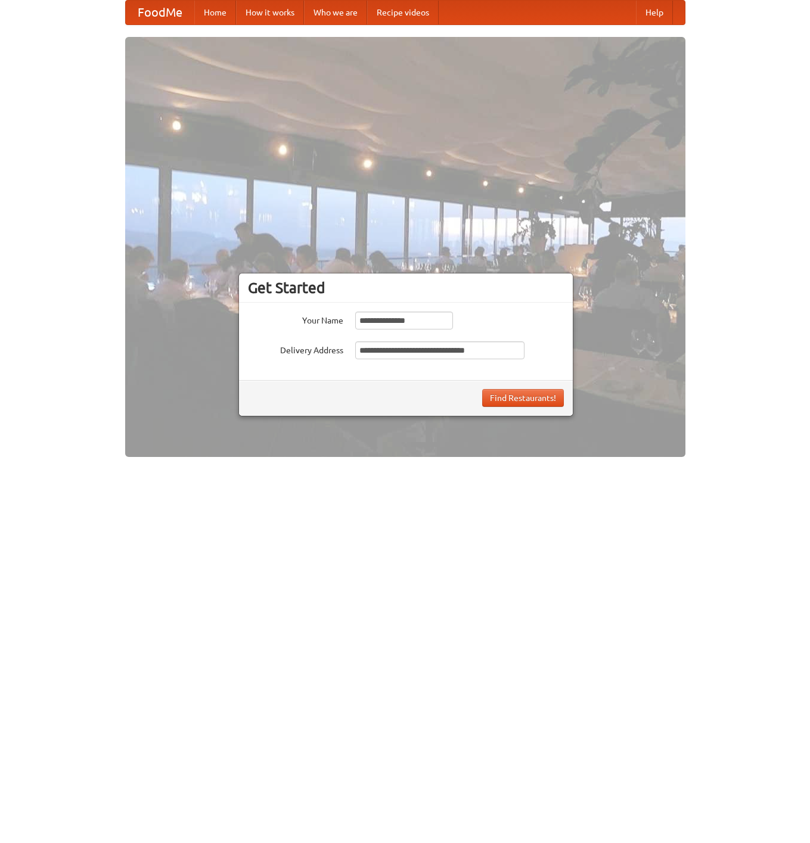  Describe the element at coordinates (215, 13) in the screenshot. I see `a: Home` at that location.